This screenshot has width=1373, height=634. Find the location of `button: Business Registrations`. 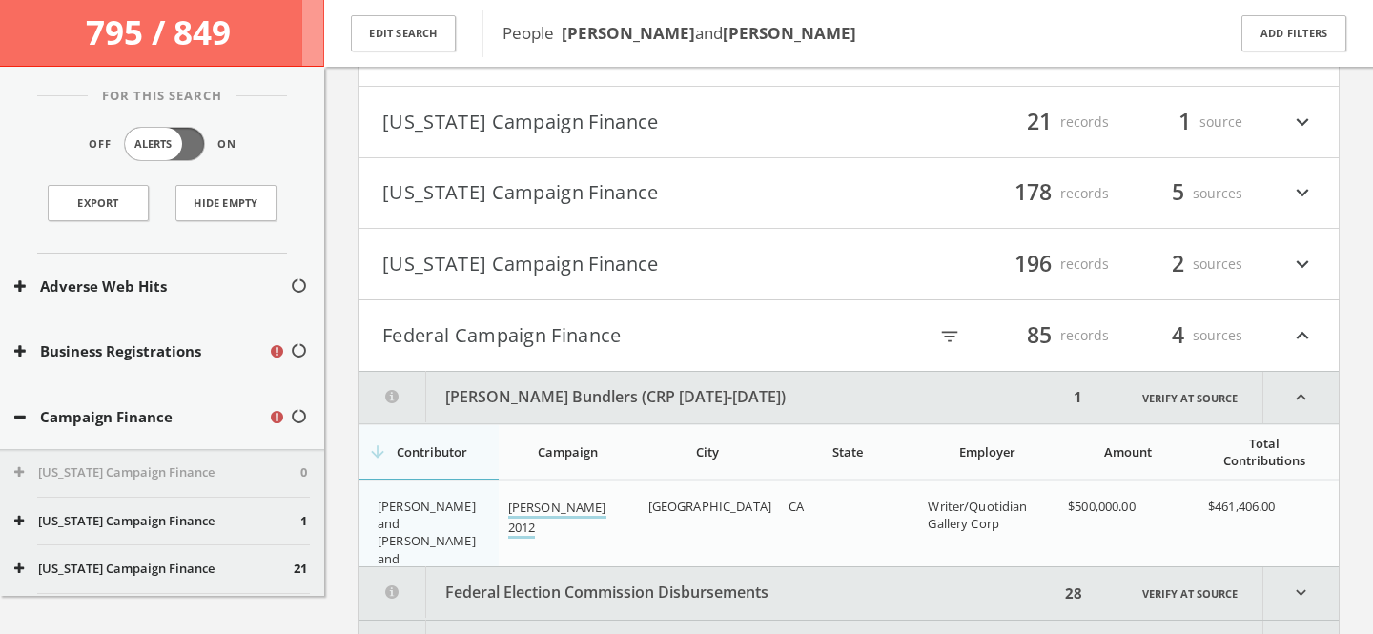

button: Business Registrations is located at coordinates (141, 351).